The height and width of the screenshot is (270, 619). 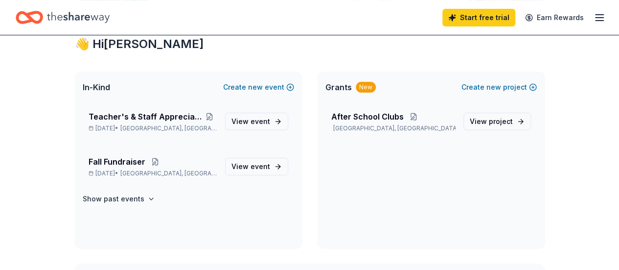 What do you see at coordinates (500, 87) in the screenshot?
I see `button: Createnewproject` at bounding box center [500, 87].